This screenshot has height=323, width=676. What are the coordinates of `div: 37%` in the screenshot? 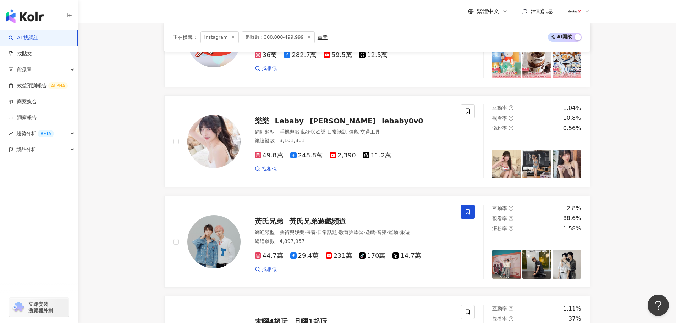 It's located at (575, 319).